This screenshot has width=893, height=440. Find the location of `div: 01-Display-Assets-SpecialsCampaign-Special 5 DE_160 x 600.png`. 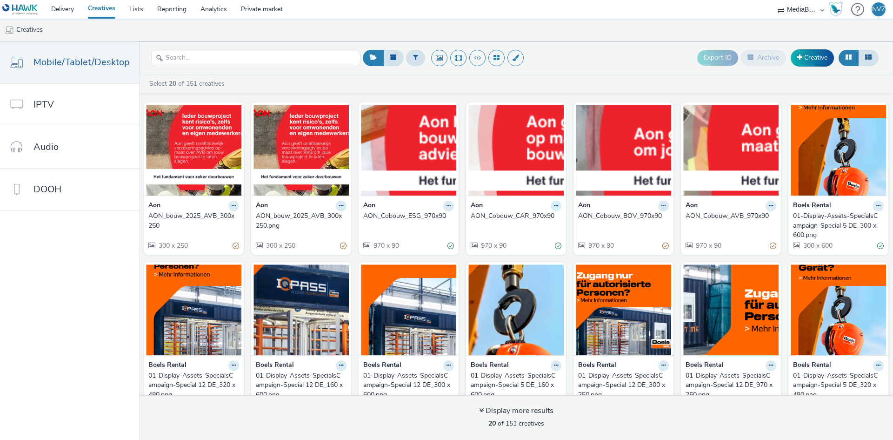

div: 01-Display-Assets-SpecialsCampaign-Special 5 DE_160 x 600.png is located at coordinates (514, 385).